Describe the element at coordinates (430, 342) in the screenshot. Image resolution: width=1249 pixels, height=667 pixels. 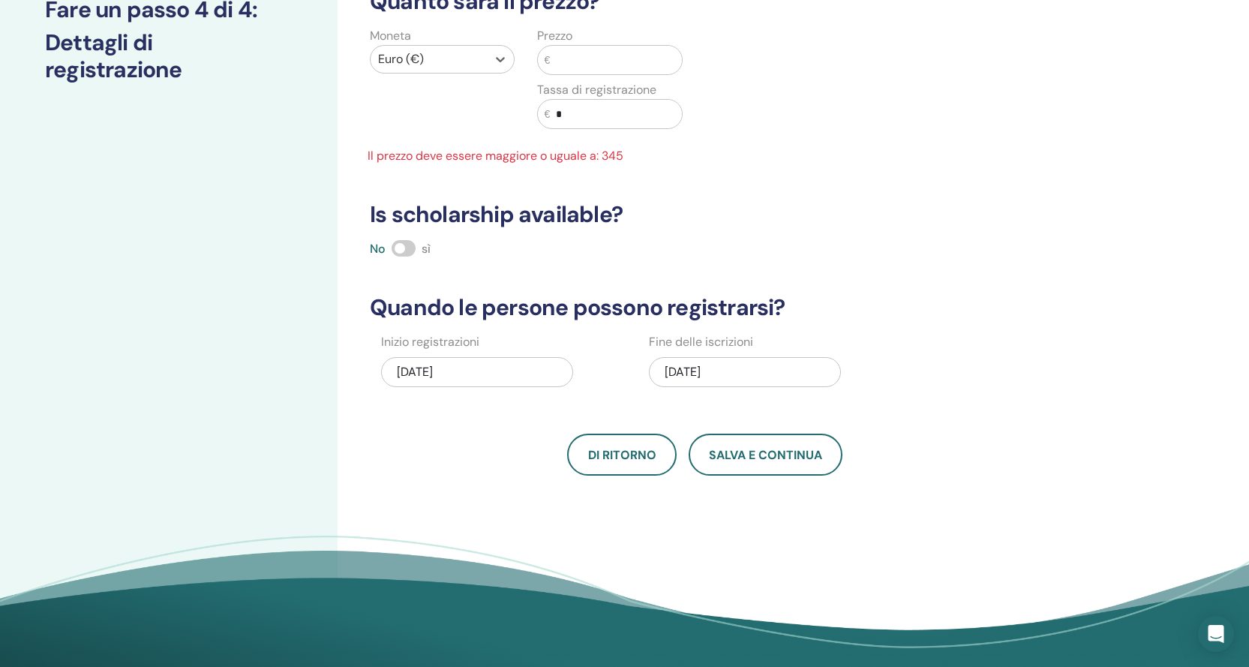
I see `label: Inizio registrazioni` at that location.